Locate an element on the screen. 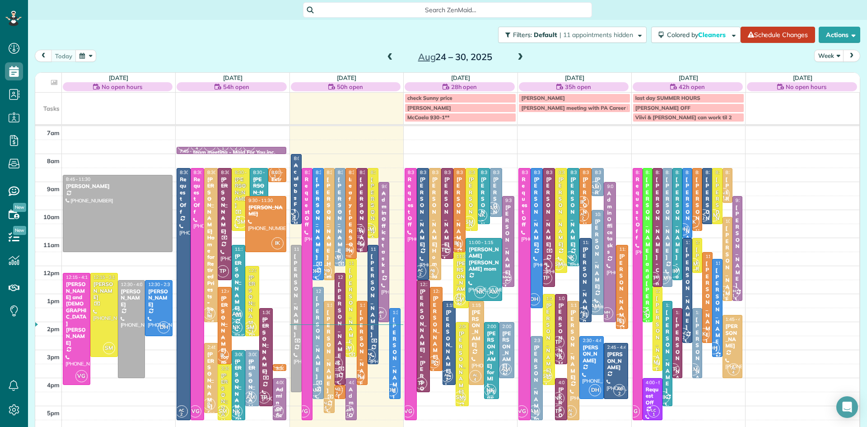 This screenshot has height=427, width=867. span: 8:30 - 12:15 is located at coordinates (570, 172).